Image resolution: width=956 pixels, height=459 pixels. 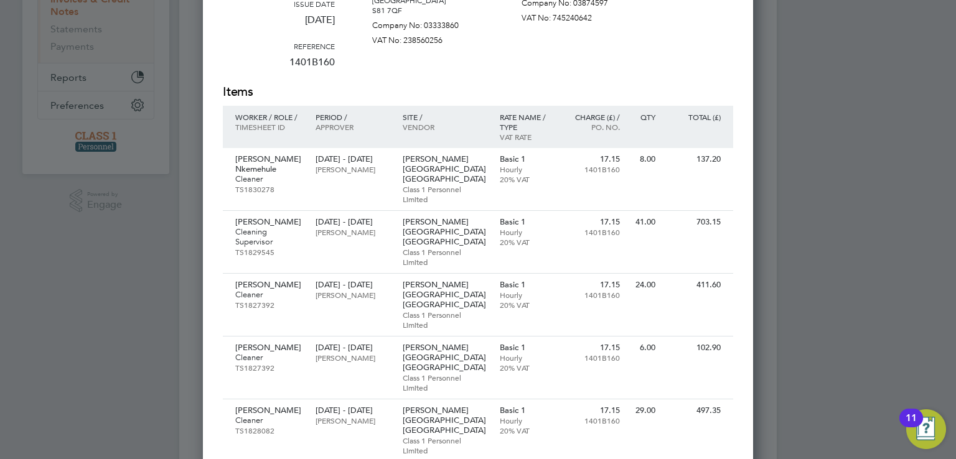 I want to click on p: Approver, so click(x=352, y=127).